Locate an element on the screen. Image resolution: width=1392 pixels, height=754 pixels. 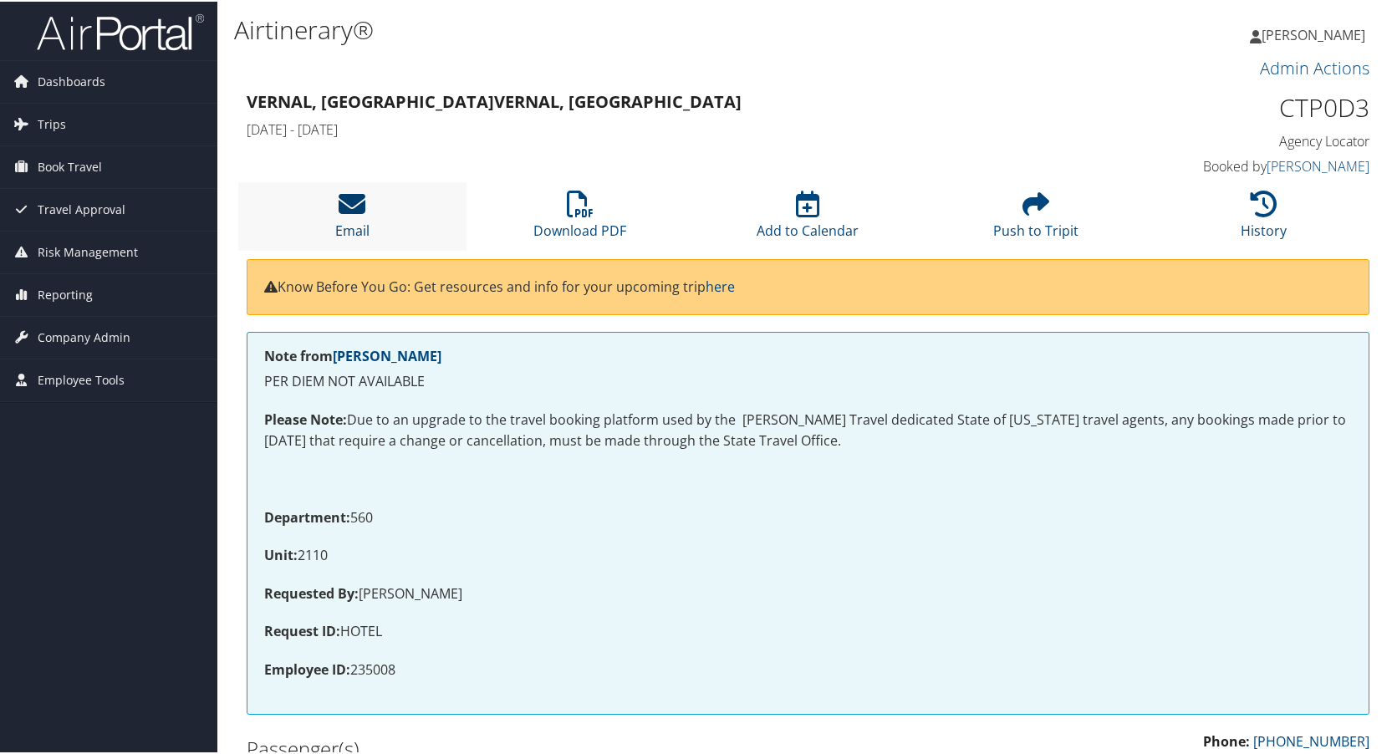
span: Book Travel is located at coordinates (69, 166).